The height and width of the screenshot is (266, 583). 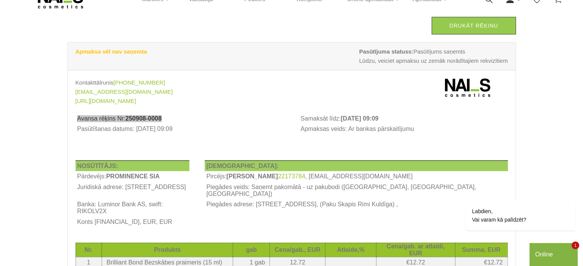 I want to click on span: Labdien, Vai varam kā palīdzēt?, so click(x=57, y=84).